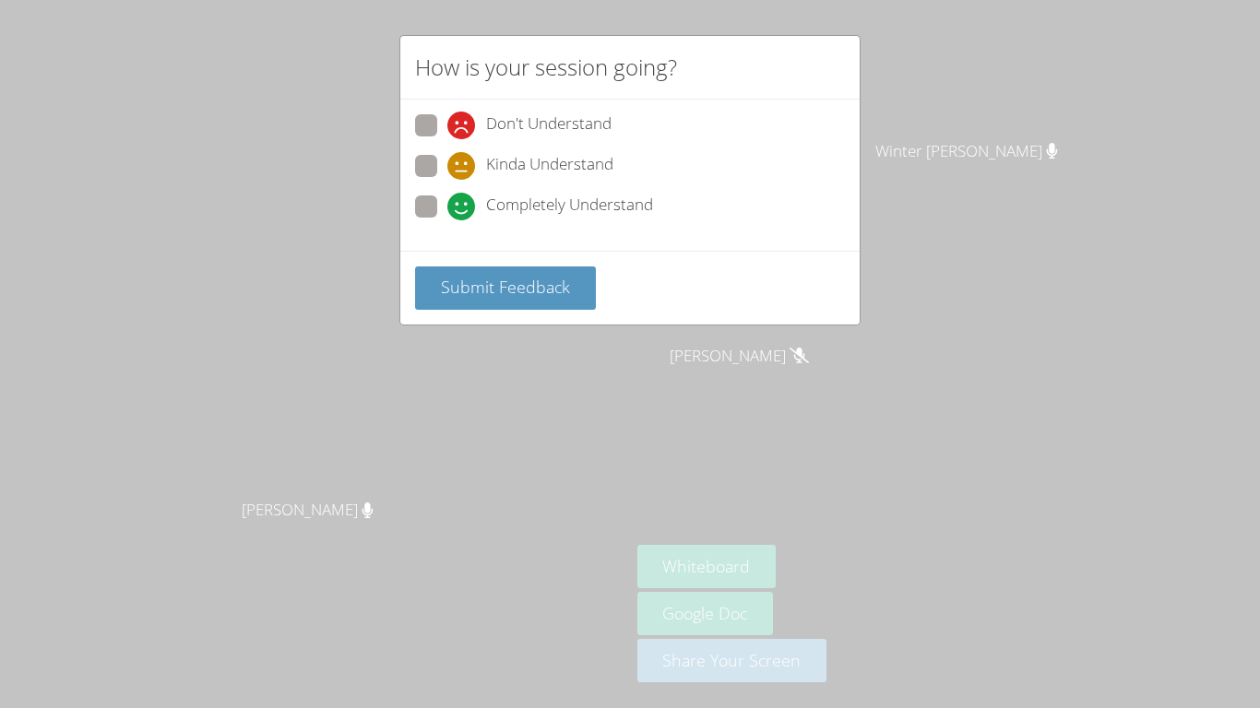 The image size is (1260, 708). Describe the element at coordinates (550, 166) in the screenshot. I see `span: Kinda Understand` at that location.